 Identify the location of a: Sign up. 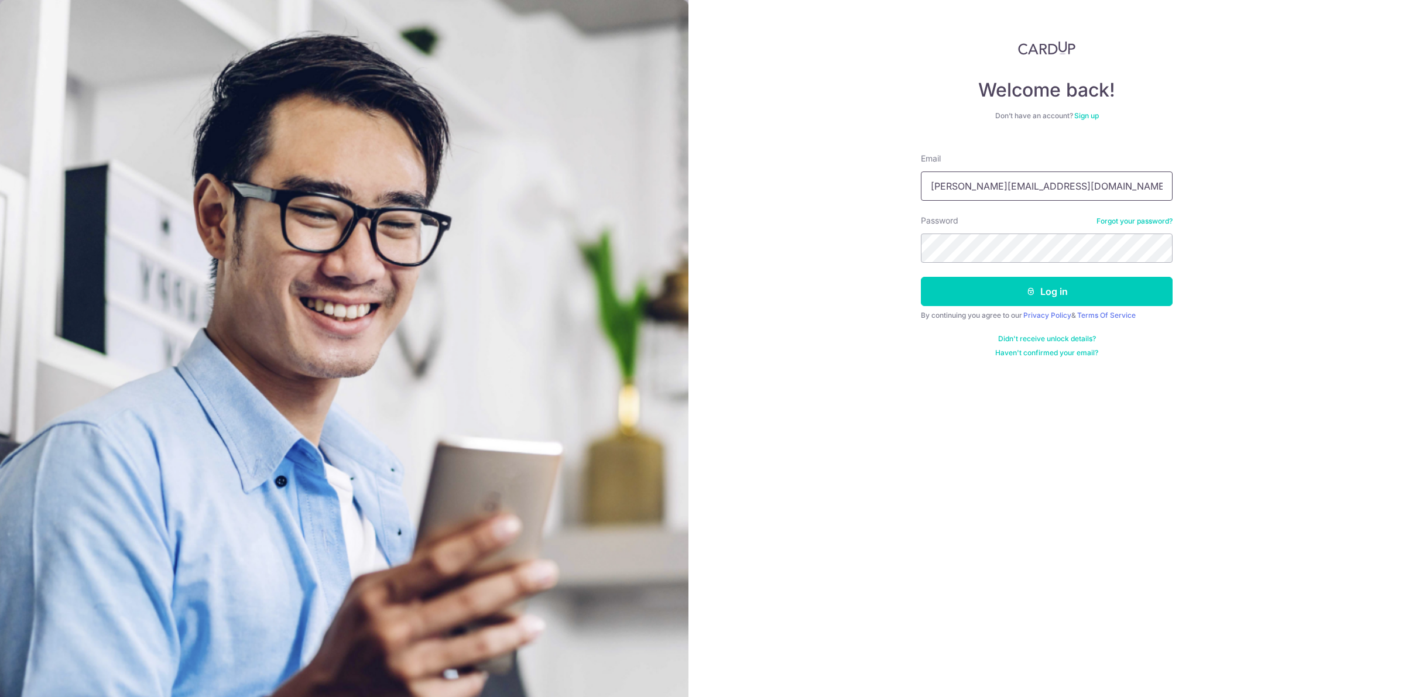
(1087, 115).